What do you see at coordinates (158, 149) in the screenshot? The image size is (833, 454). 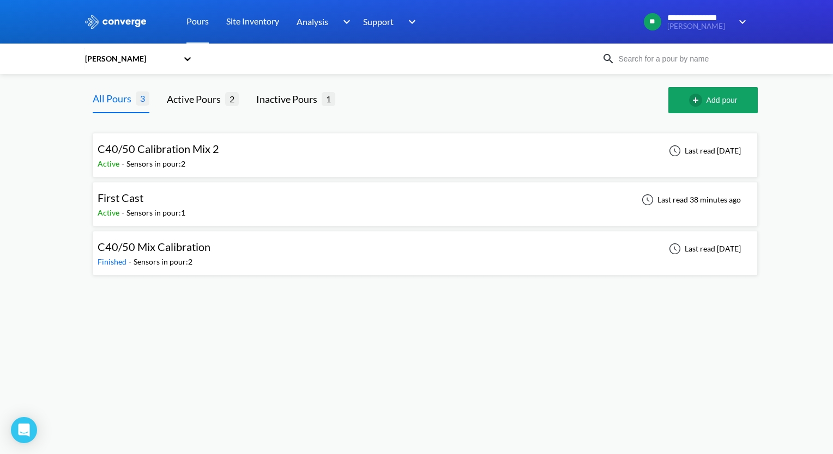 I see `span: C40/50 Calibration Mix 2` at bounding box center [158, 149].